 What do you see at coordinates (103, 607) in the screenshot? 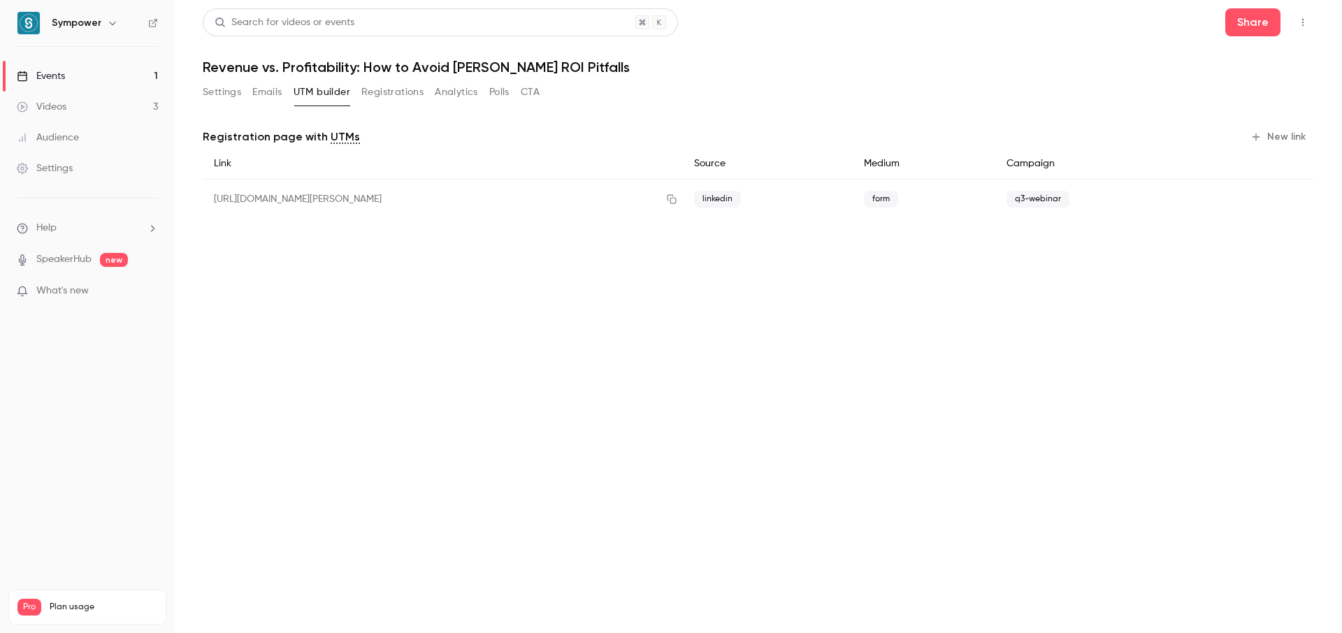
I see `span: Plan usage` at bounding box center [103, 607].